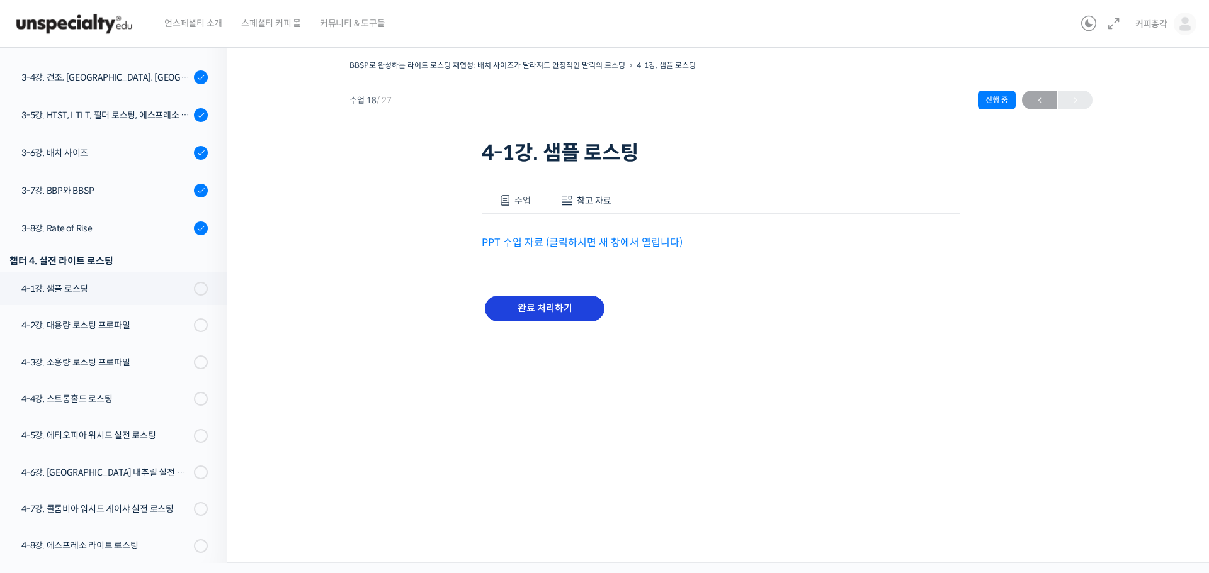  I want to click on div: 3-7강. BBP와 BBSP, so click(106, 191).